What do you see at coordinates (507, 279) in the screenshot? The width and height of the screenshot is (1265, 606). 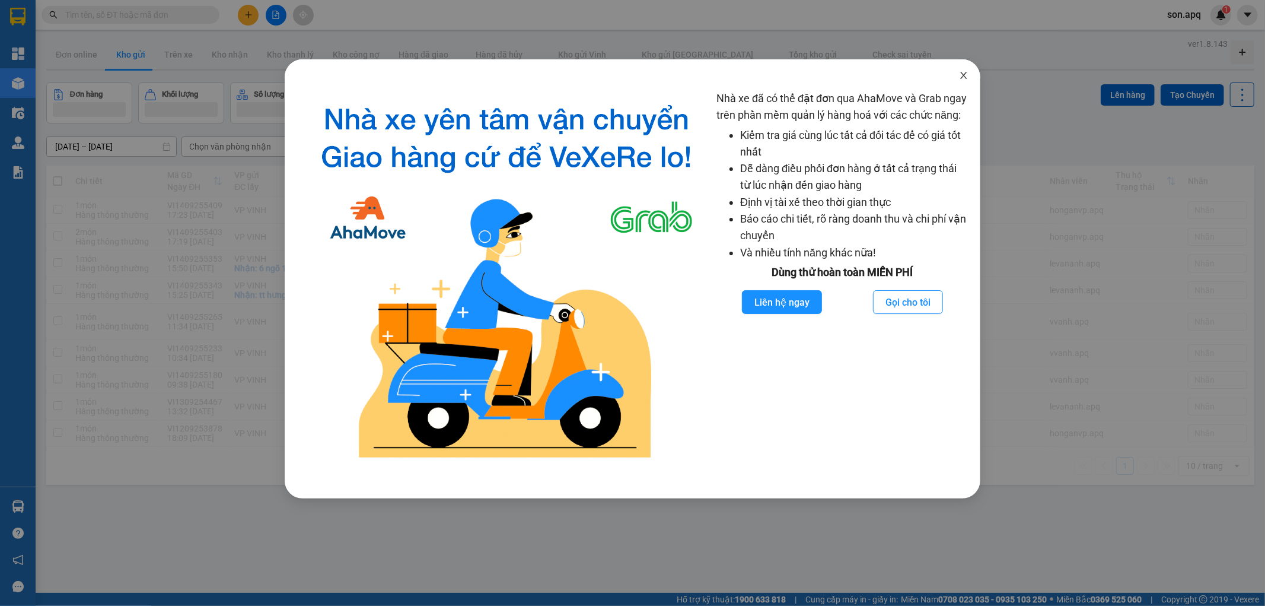 I see `img: logo` at bounding box center [507, 279].